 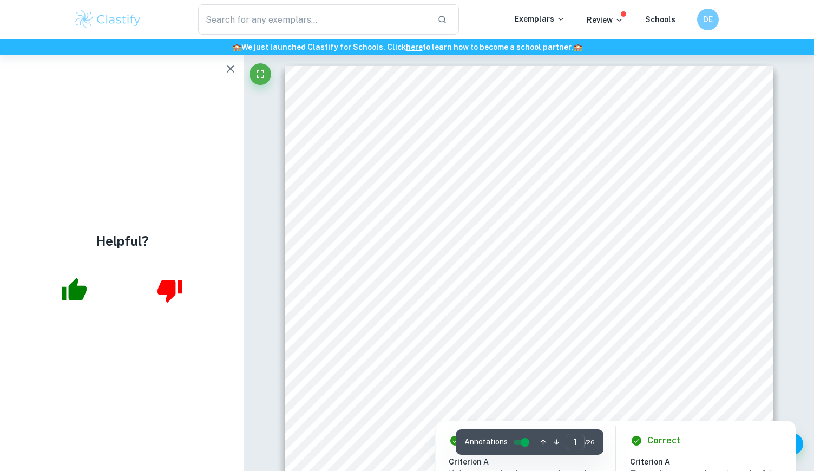 What do you see at coordinates (108, 19) in the screenshot?
I see `img: Clastify logo` at bounding box center [108, 19].